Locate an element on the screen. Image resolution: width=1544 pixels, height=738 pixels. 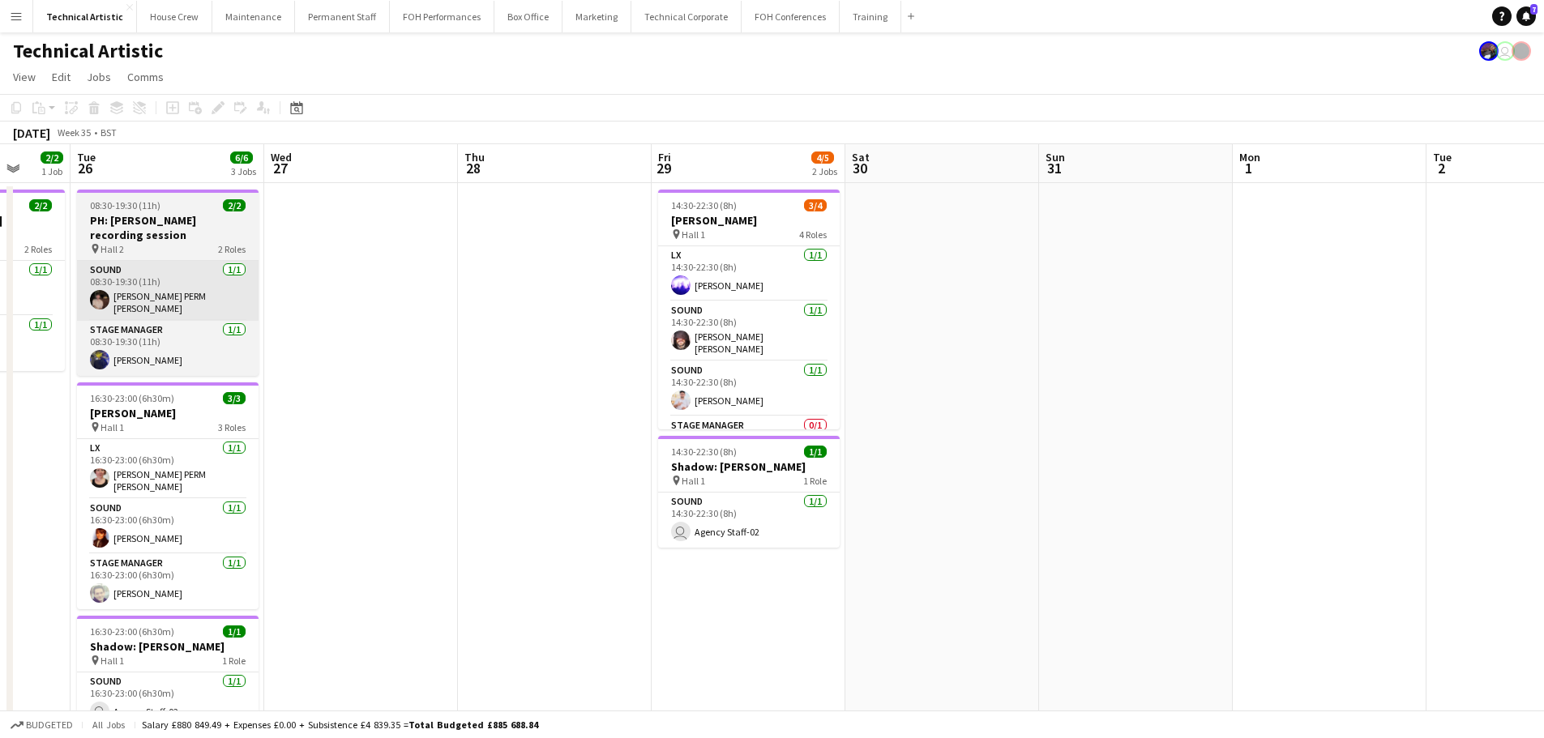
a: Comms is located at coordinates (145, 77).